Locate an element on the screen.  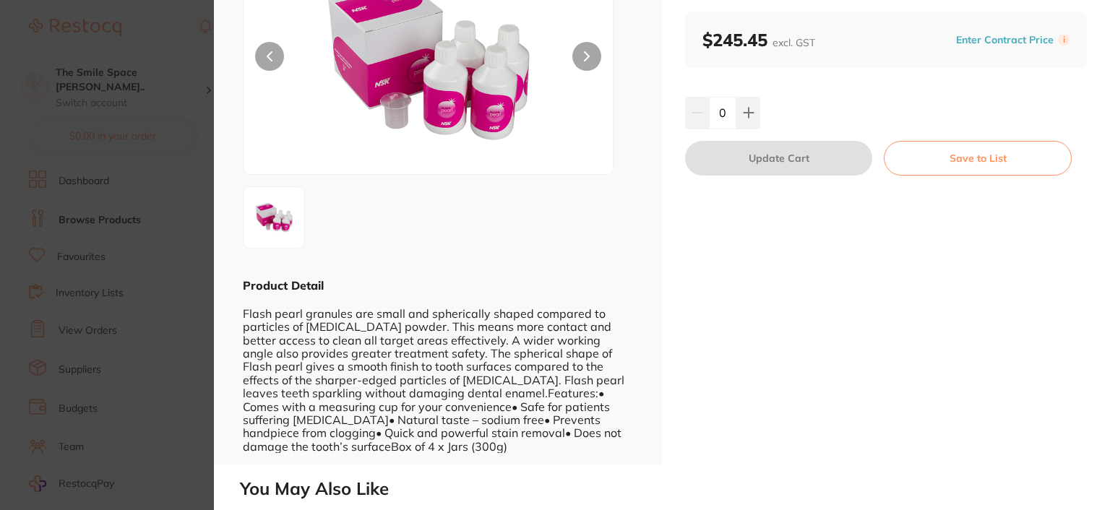
button: Save to List is located at coordinates (978, 158).